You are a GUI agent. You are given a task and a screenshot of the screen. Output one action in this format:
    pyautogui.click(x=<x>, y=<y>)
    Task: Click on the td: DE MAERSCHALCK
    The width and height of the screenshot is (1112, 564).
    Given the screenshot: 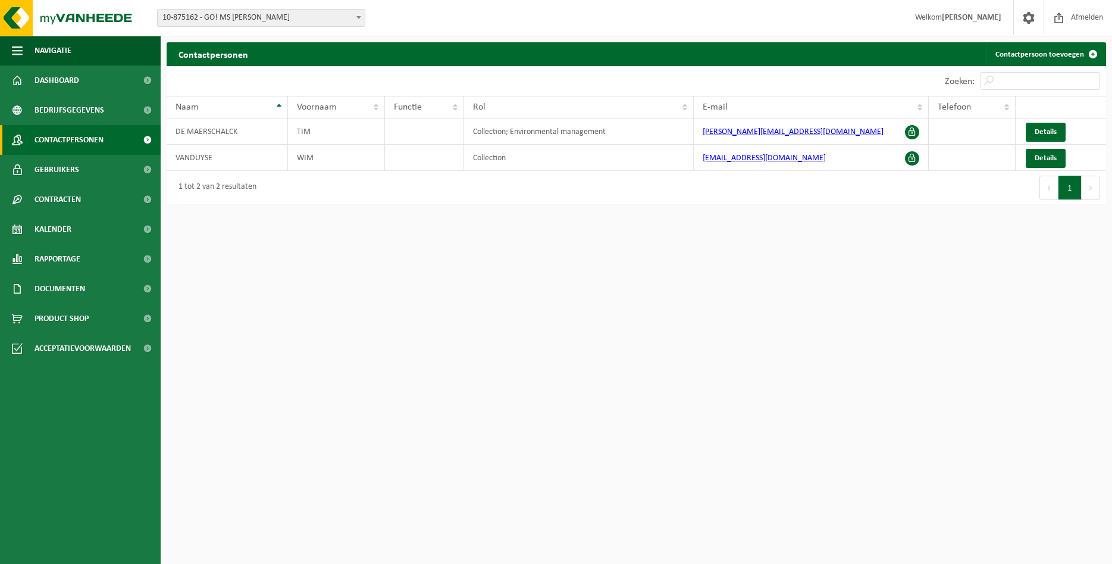 What is the action you would take?
    pyautogui.click(x=227, y=132)
    